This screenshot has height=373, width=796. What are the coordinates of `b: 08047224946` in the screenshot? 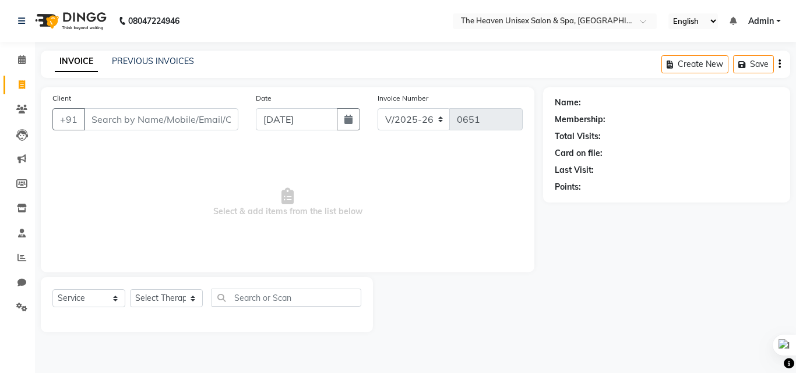 It's located at (154, 21).